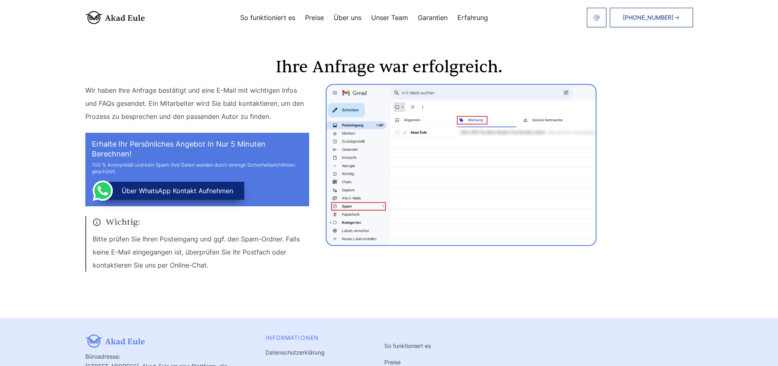  What do you see at coordinates (201, 252) in the screenshot?
I see `p: Bitte prüfen Sie Ihren Posteingang und ggf. den Spam-Ordner. Falls keine E-Mail eingegangen ist, ...` at bounding box center [201, 252].